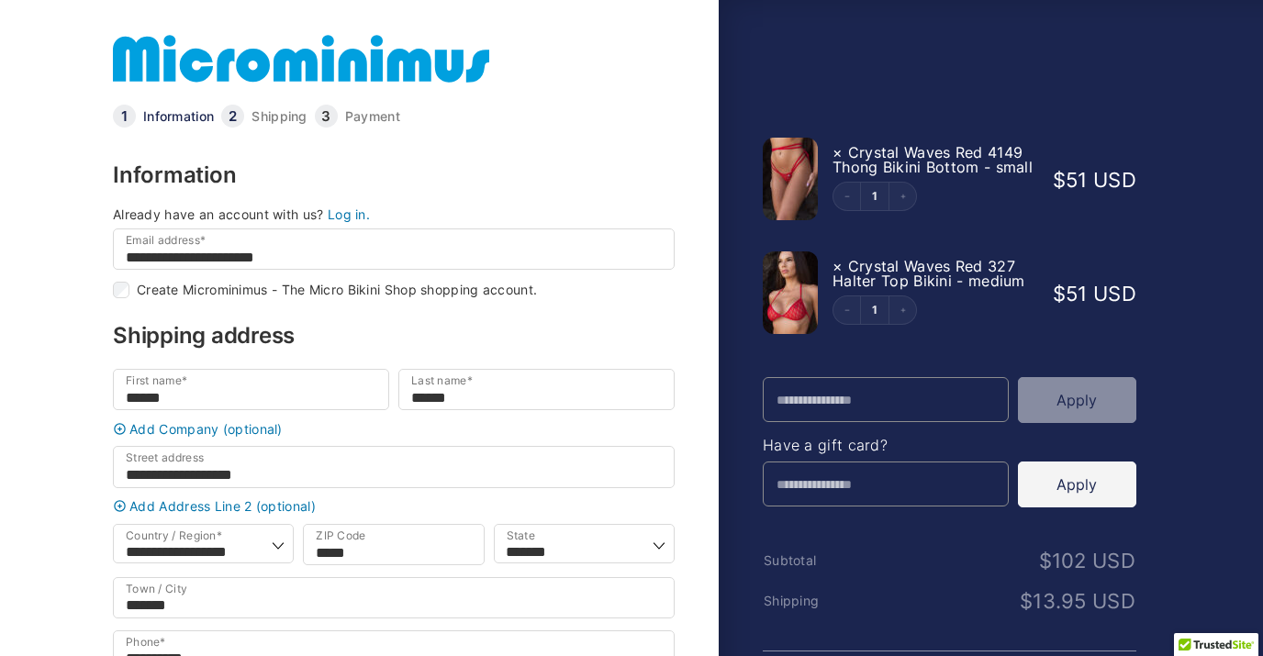 The height and width of the screenshot is (656, 1263). Describe the element at coordinates (178, 117) in the screenshot. I see `a: Information` at that location.